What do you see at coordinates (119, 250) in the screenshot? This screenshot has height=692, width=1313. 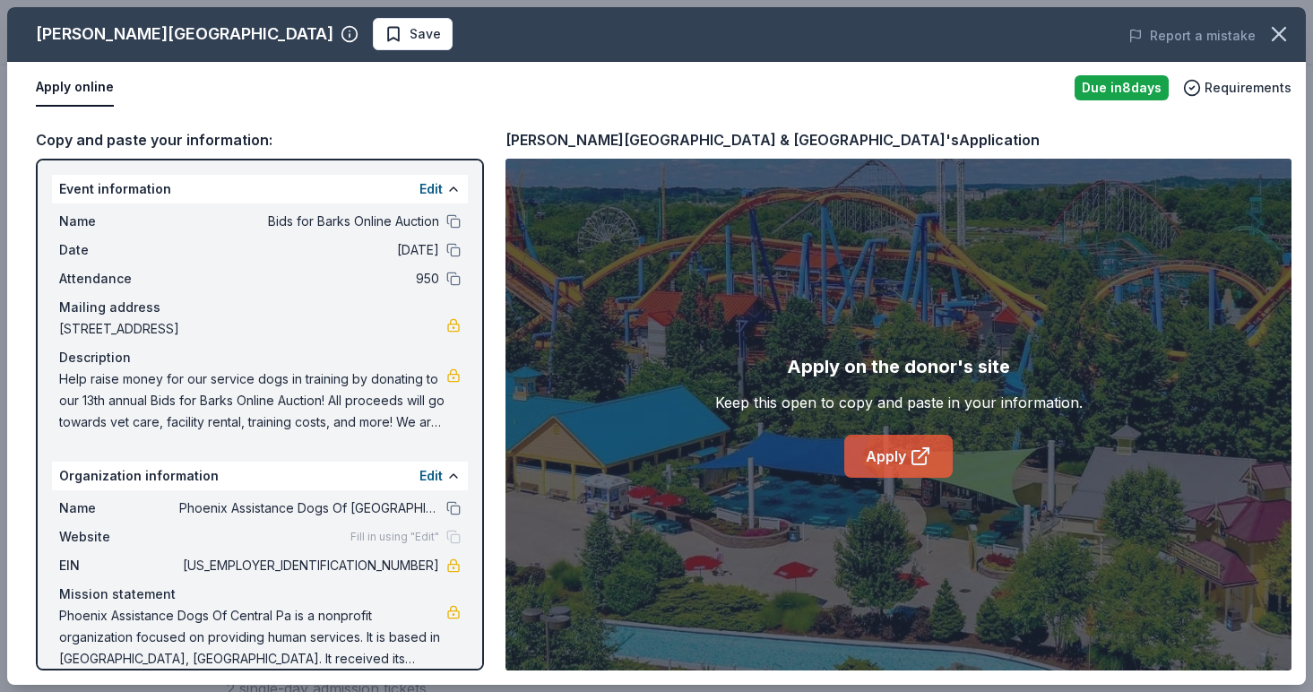 I see `span: Date` at bounding box center [119, 250].